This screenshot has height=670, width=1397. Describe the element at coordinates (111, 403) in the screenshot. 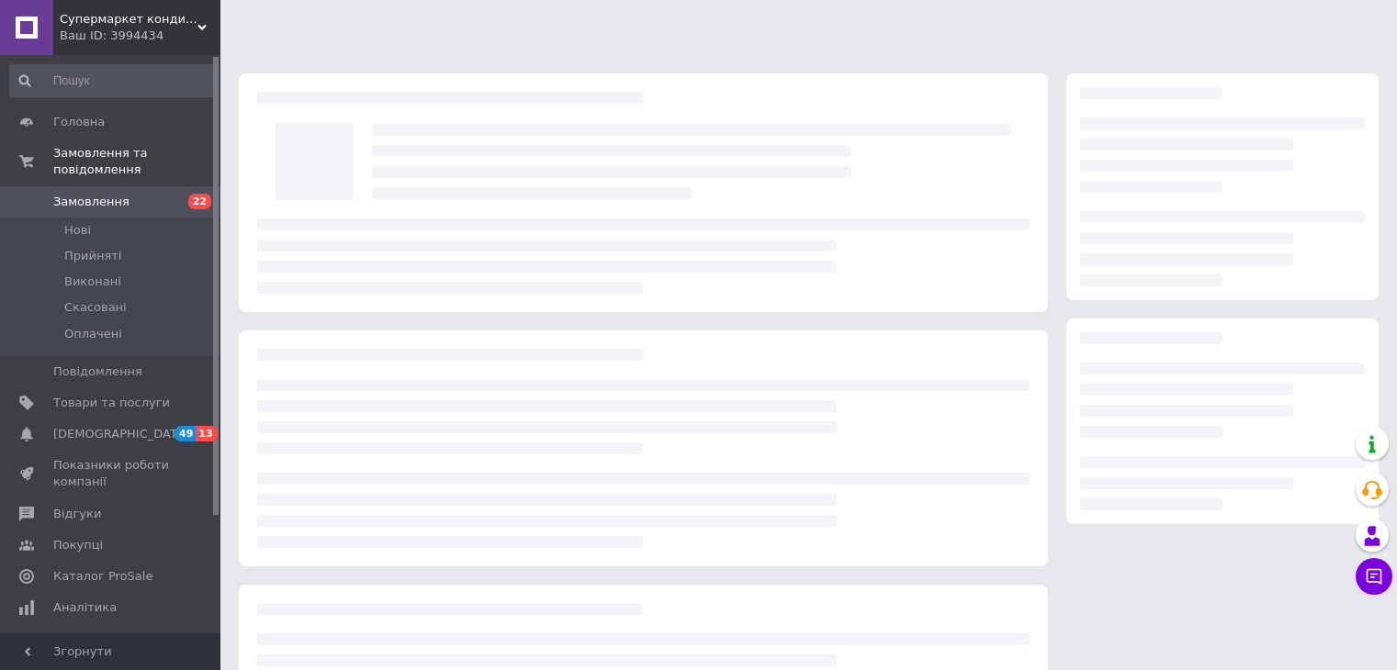

I see `span: Товари та послуги` at that location.